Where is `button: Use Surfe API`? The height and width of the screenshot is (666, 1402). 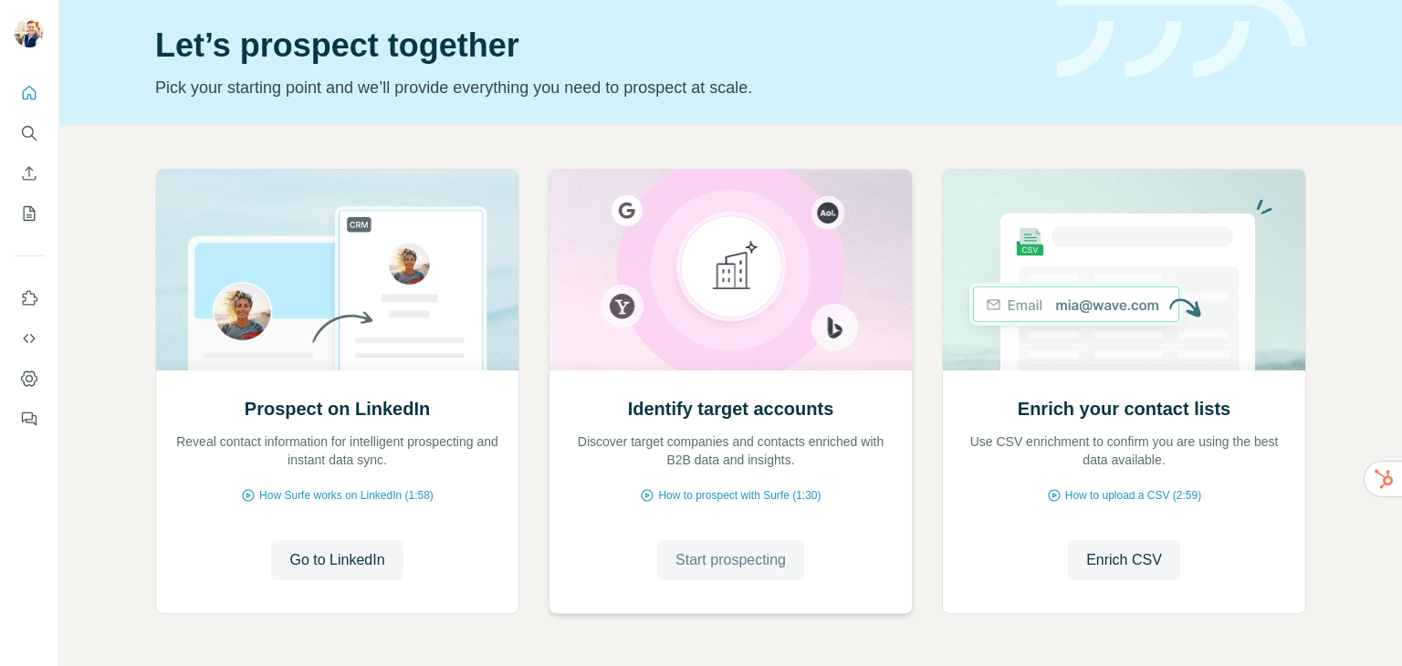
button: Use Surfe API is located at coordinates (29, 339).